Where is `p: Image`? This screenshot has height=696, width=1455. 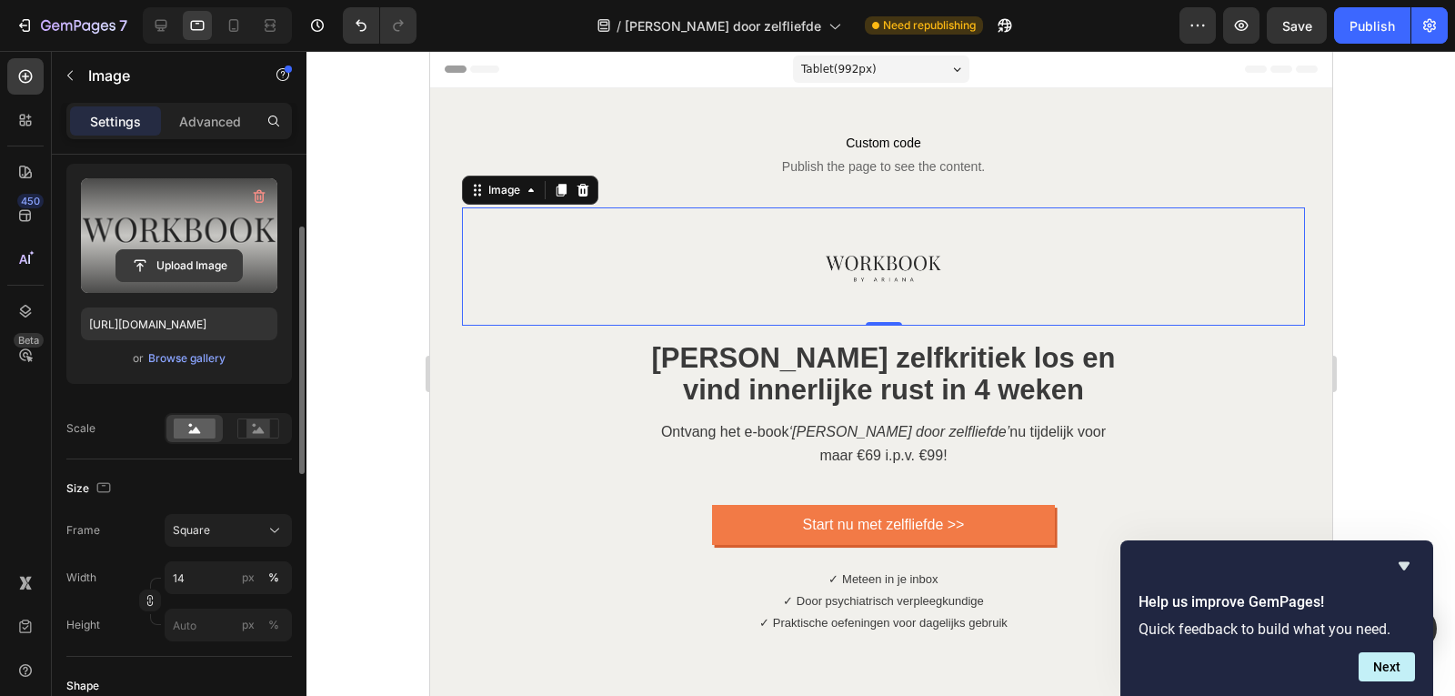 p: Image is located at coordinates (166, 76).